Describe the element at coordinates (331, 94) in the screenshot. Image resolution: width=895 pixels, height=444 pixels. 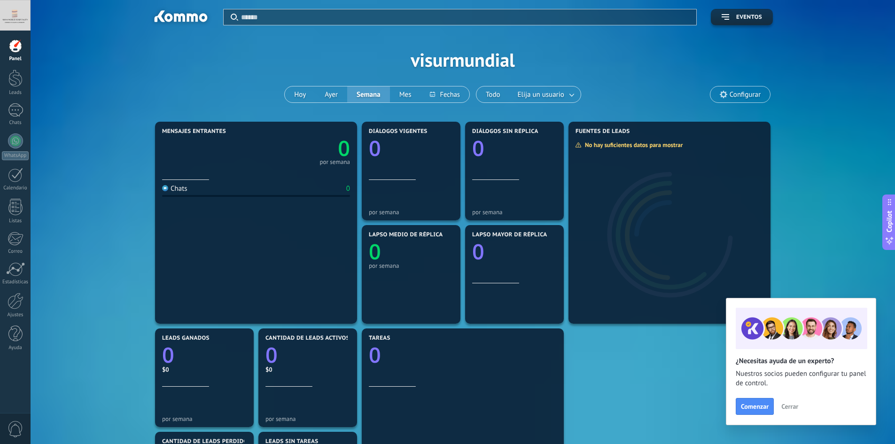
I see `button: Ayer` at that location.